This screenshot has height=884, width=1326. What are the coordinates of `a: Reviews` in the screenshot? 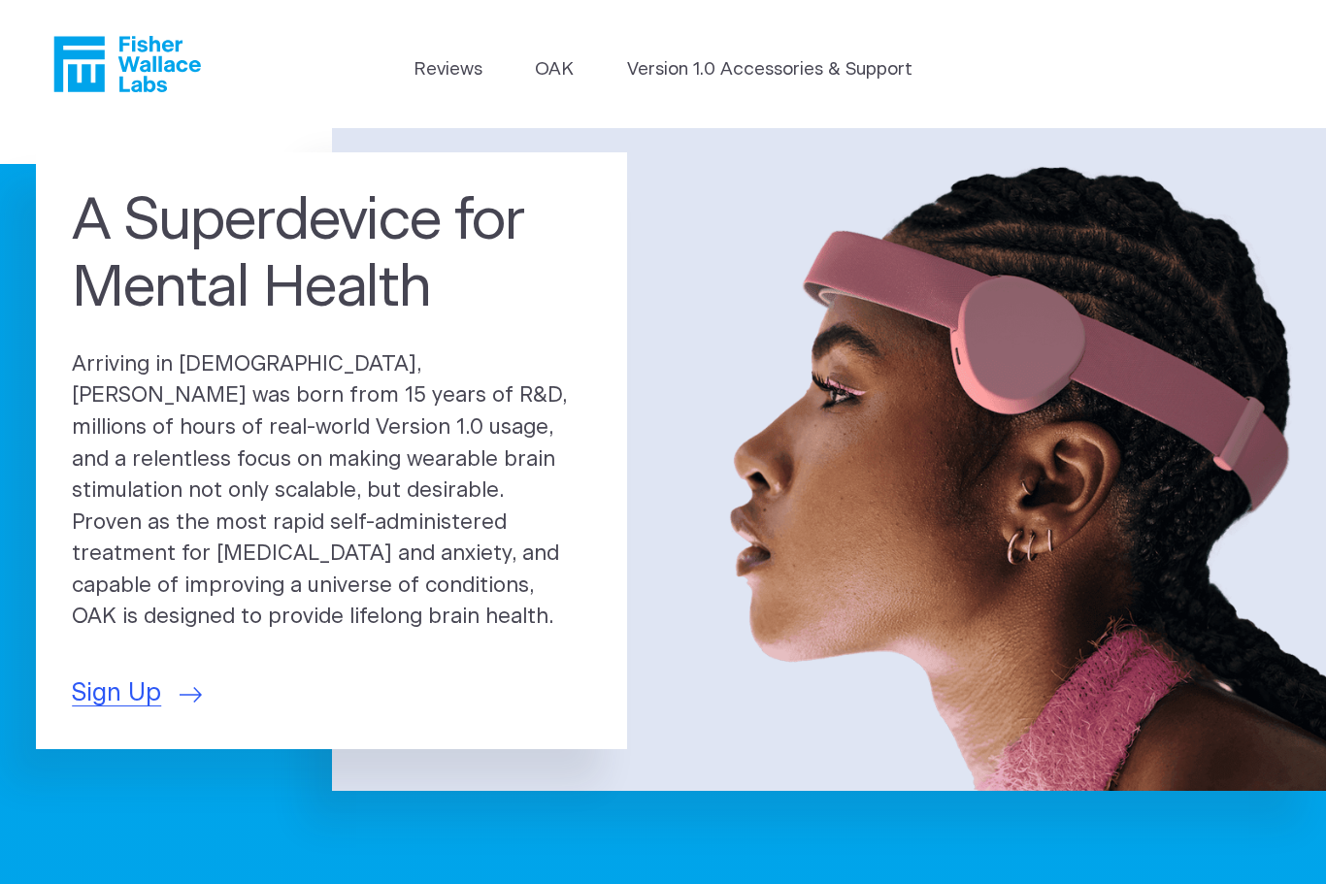 It's located at (447, 70).